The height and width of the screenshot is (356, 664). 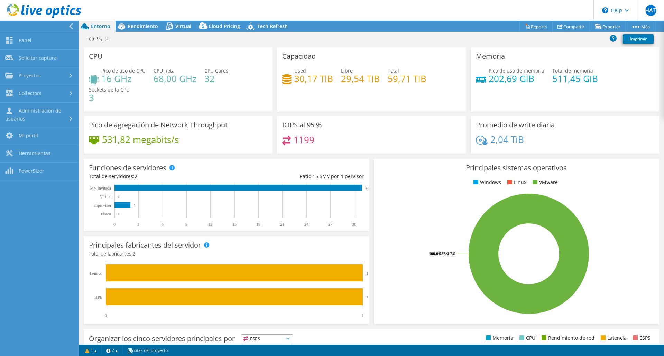 What do you see at coordinates (317, 176) in the screenshot?
I see `span: 15.5` at bounding box center [317, 176].